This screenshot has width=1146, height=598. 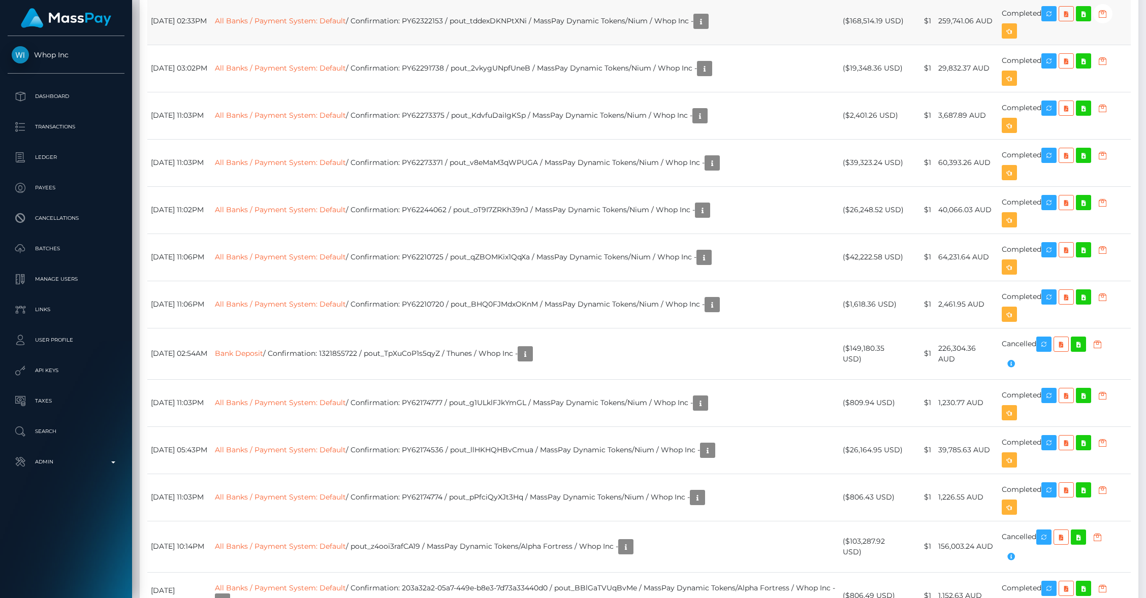 I want to click on td: / Confirmation: 1321855722 / pout_TpXuCoP1s5qyZ / Thunes / Whop Inc -, so click(x=525, y=354).